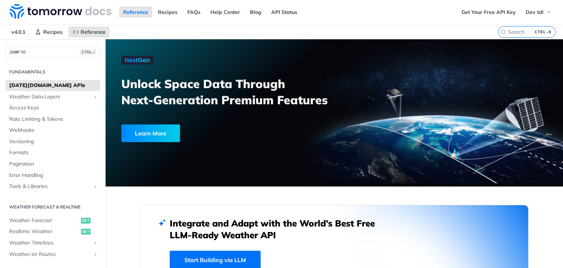 This screenshot has height=268, width=563. Describe the element at coordinates (50, 186) in the screenshot. I see `span: Tools & Libraries` at that location.